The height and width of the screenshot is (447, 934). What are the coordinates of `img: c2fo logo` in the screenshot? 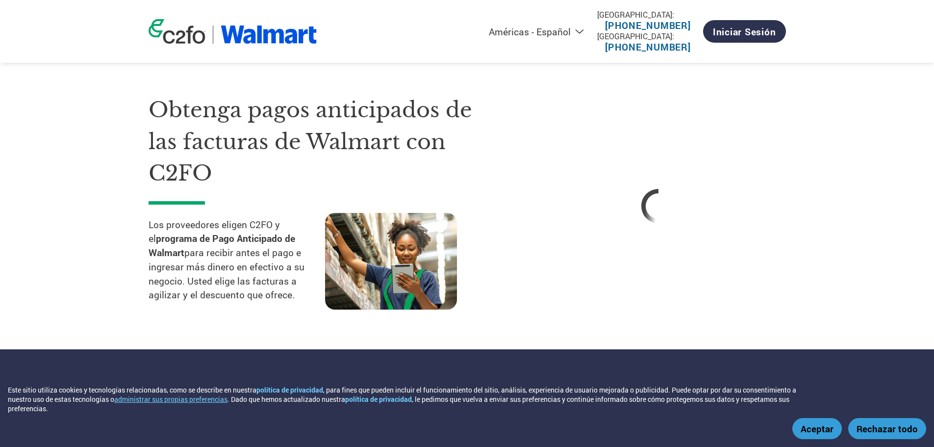 It's located at (177, 31).